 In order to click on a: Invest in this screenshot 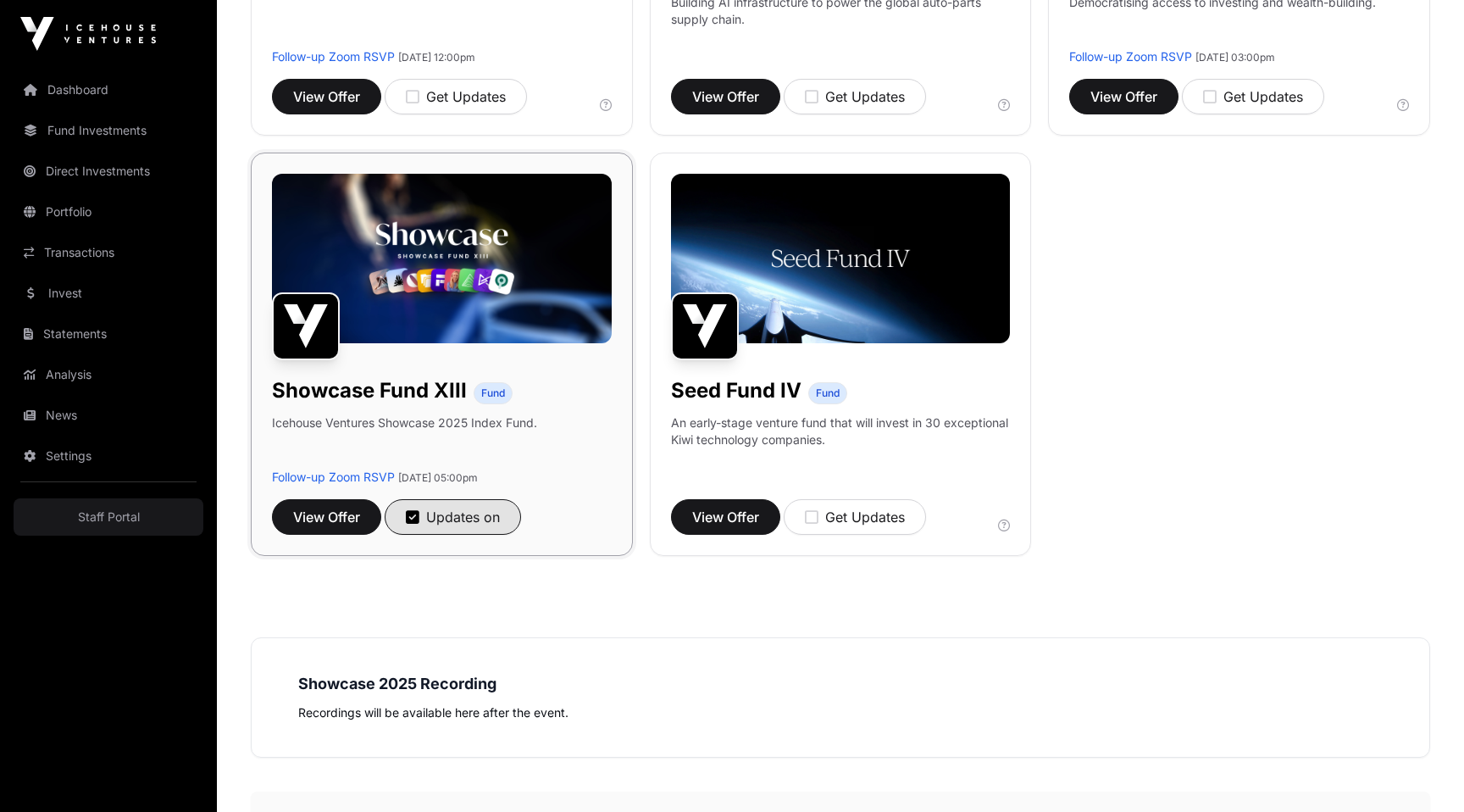, I will do `click(109, 293)`.